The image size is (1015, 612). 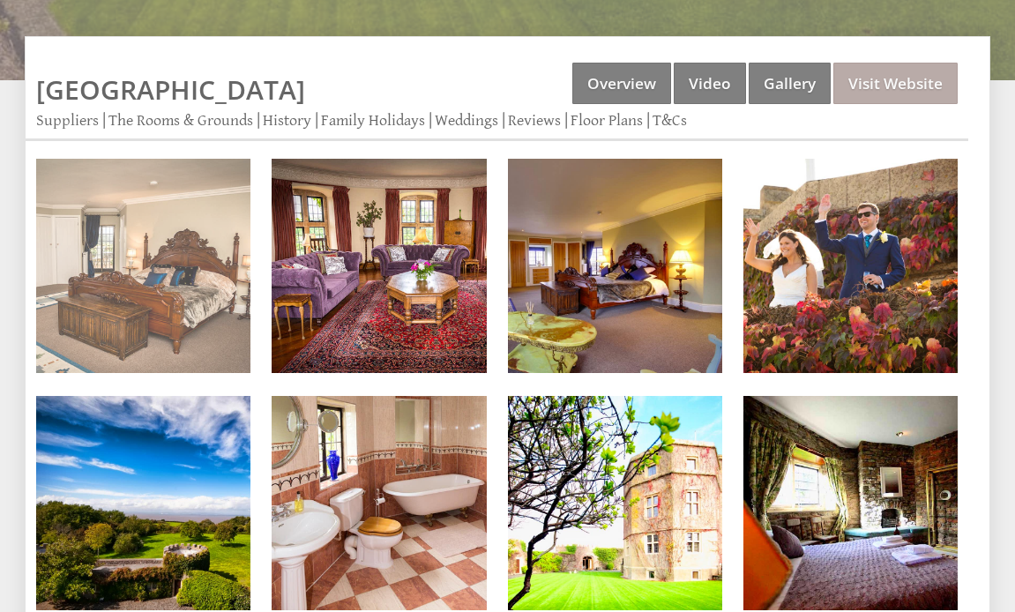 I want to click on a: Suppliers, so click(x=67, y=120).